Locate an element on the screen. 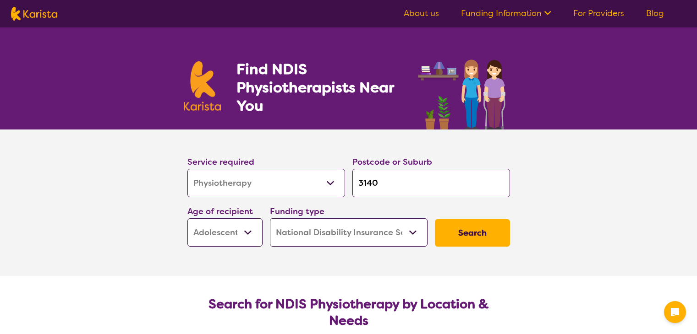 This screenshot has width=697, height=334. a: About us is located at coordinates (421, 13).